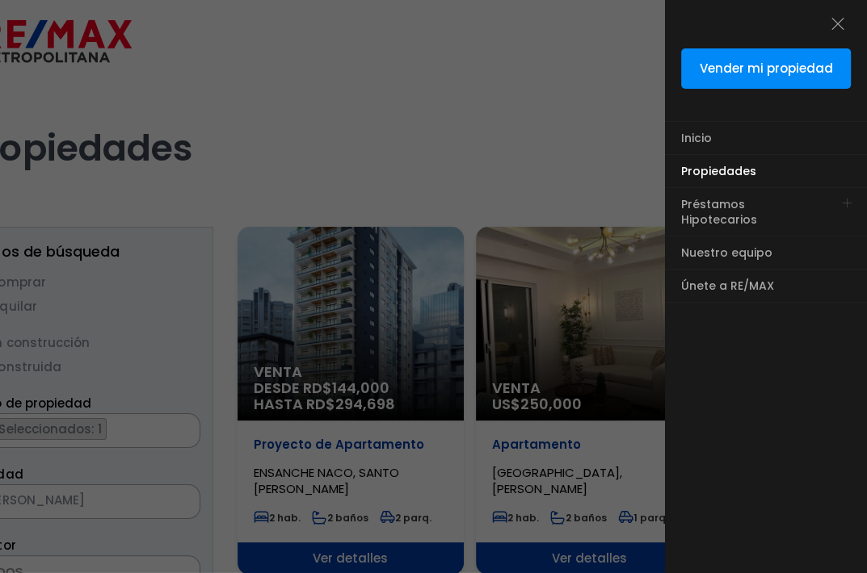 The image size is (867, 573). Describe the element at coordinates (719, 212) in the screenshot. I see `span: Préstamos Hipotecarios` at that location.